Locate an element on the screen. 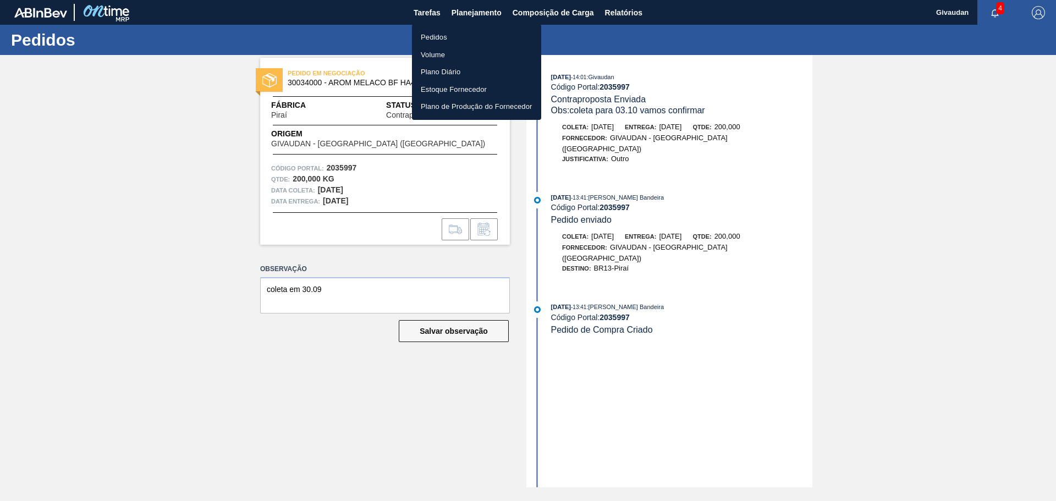 The image size is (1056, 501). a: Volume is located at coordinates (476, 55).